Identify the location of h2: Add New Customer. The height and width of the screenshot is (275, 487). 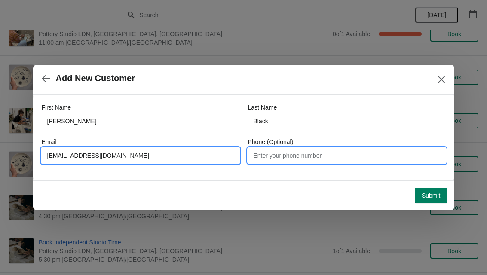
(95, 78).